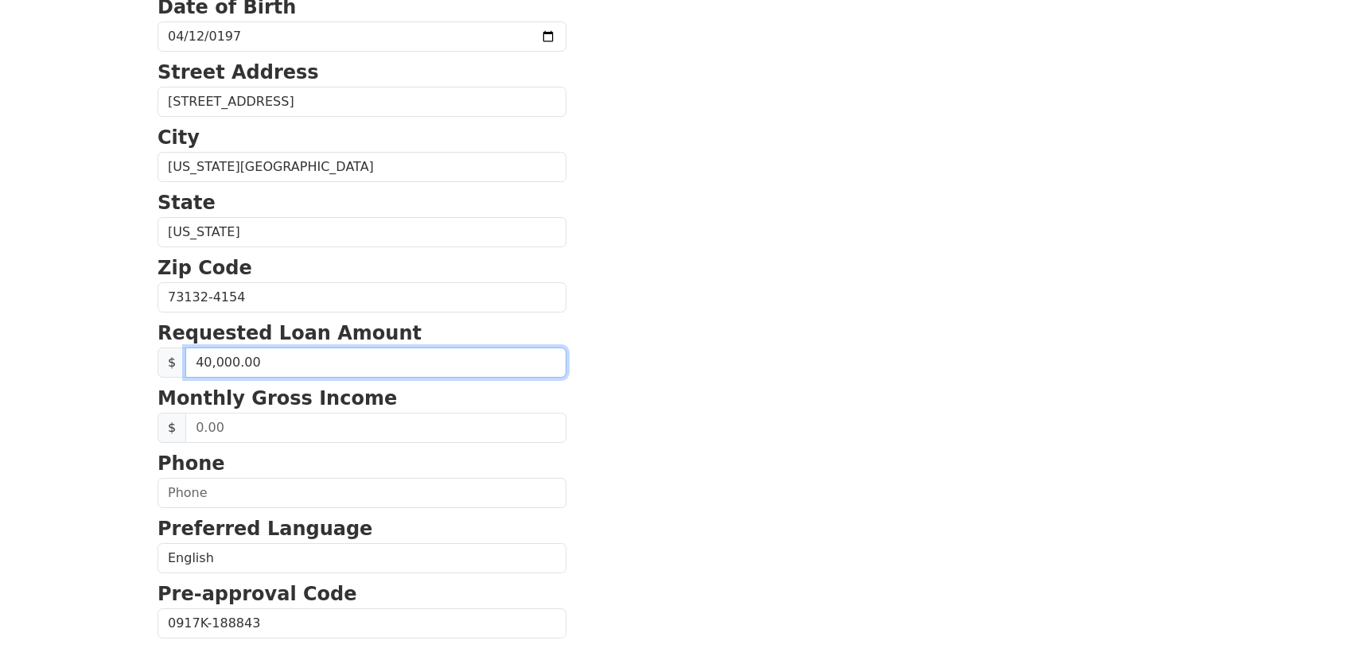 This screenshot has height=656, width=1346. Describe the element at coordinates (362, 399) in the screenshot. I see `p: Monthly Gross Income` at that location.